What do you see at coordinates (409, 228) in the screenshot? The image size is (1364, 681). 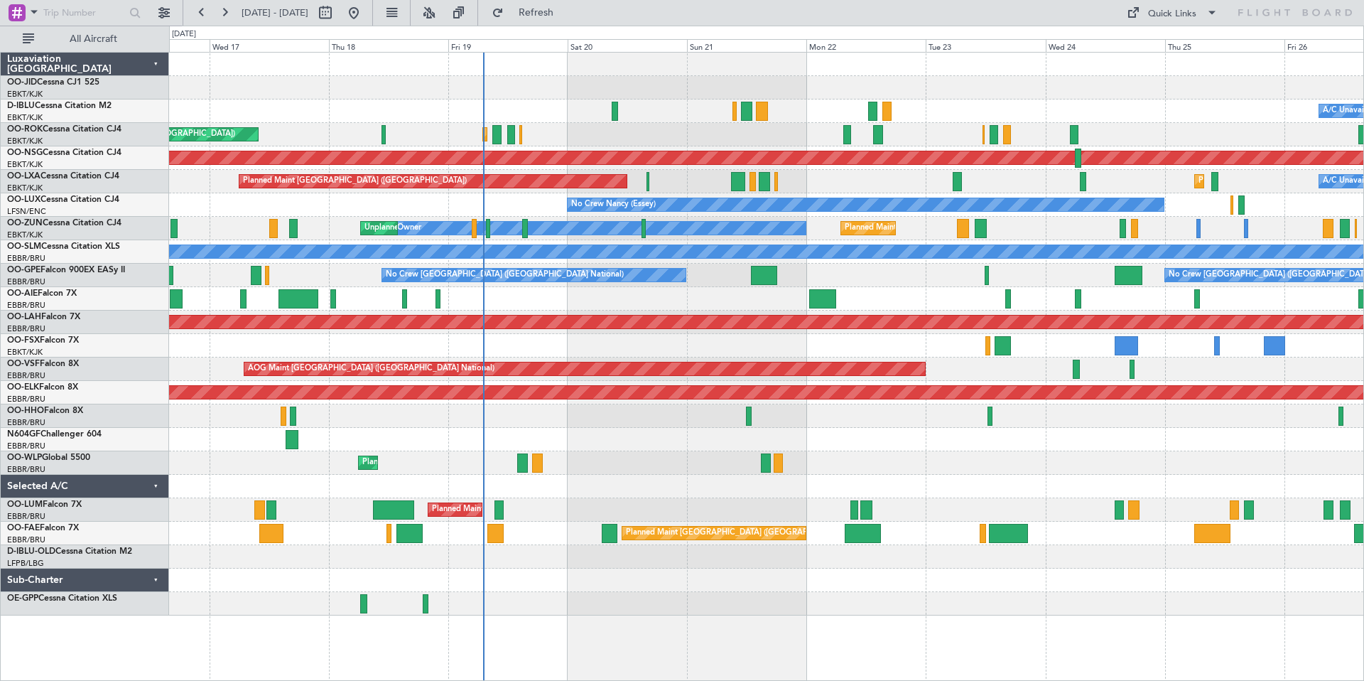 I see `div: Owner` at bounding box center [409, 228].